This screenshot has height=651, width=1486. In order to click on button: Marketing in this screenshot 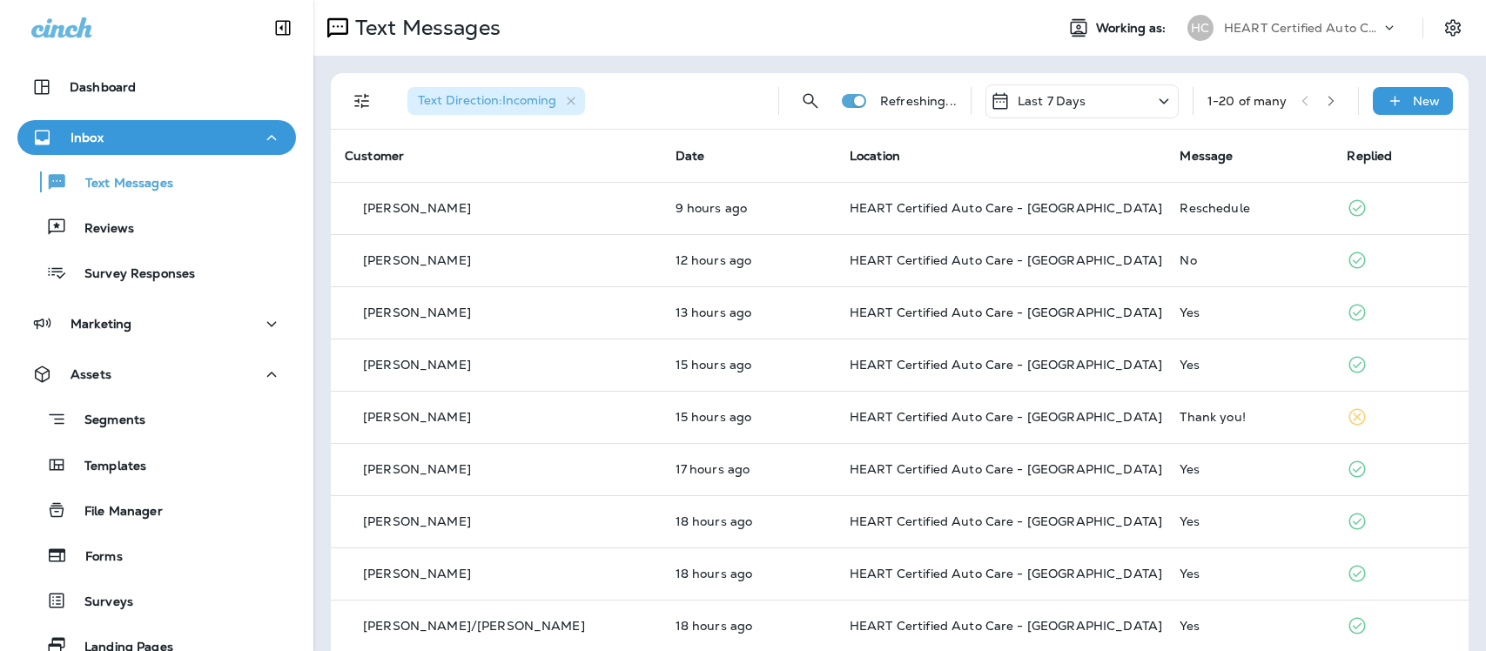, I will do `click(157, 324)`.